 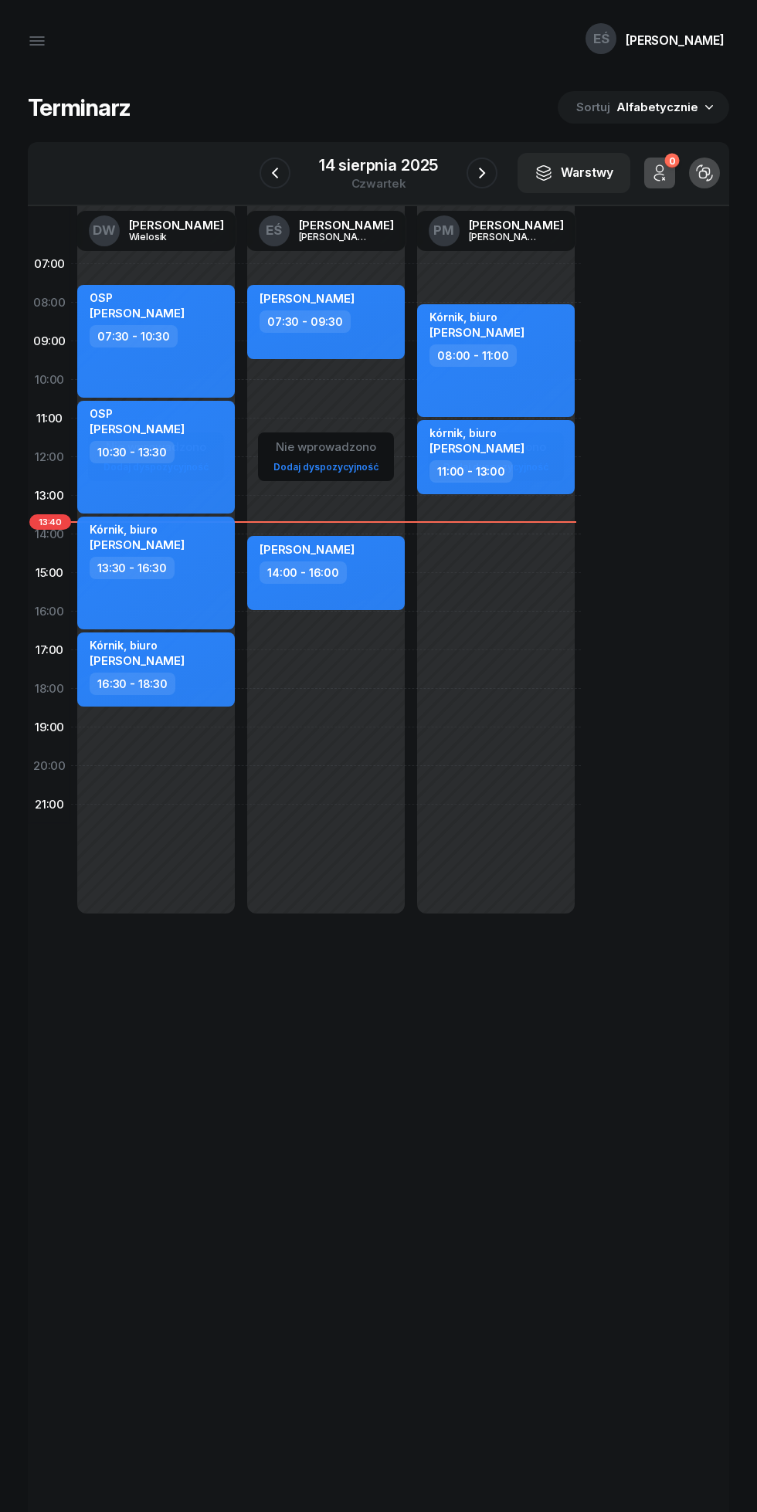 I want to click on div: 10:00, so click(x=49, y=380).